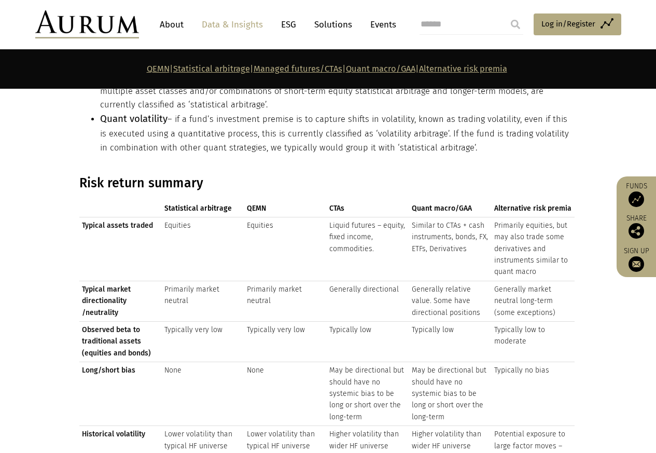 Image resolution: width=656 pixels, height=453 pixels. Describe the element at coordinates (327, 183) in the screenshot. I see `h3: Risk return summary` at that location.